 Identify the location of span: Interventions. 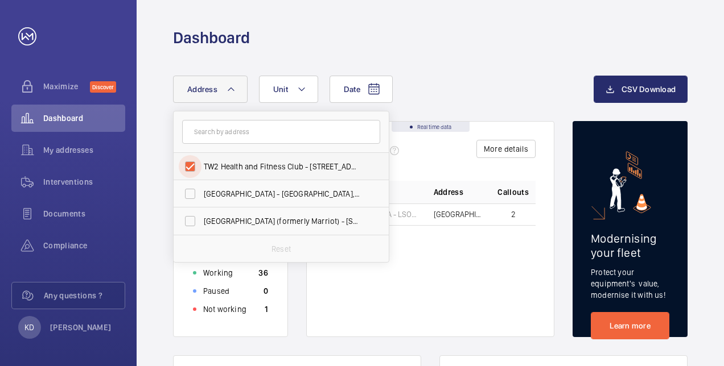
(84, 182).